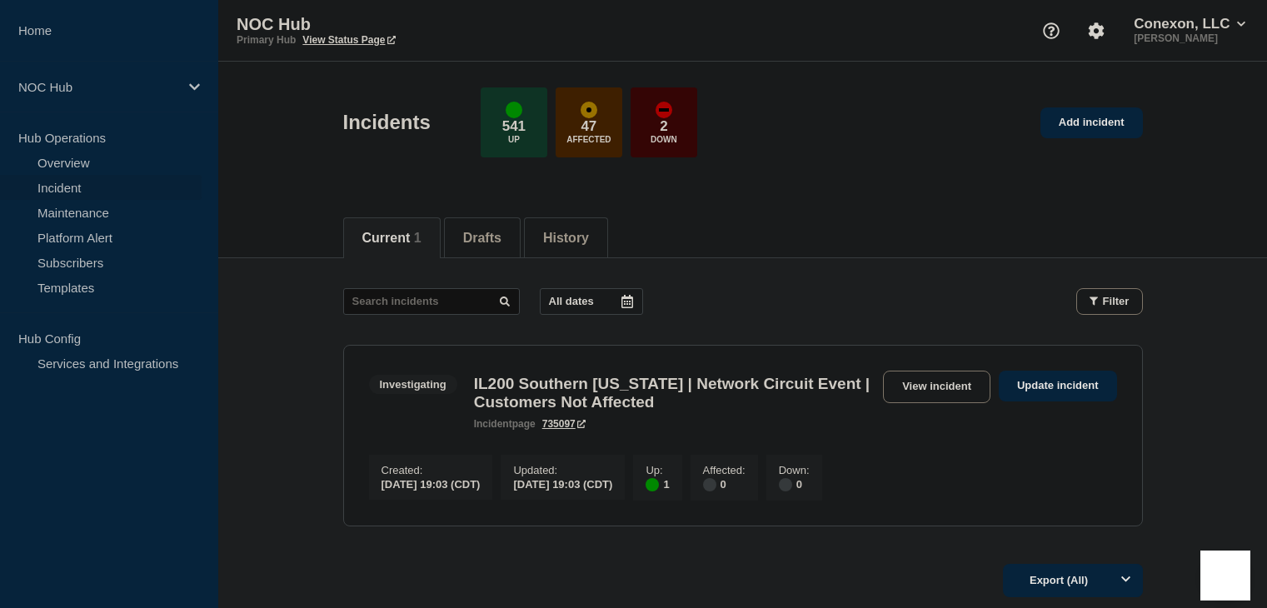 Image resolution: width=1267 pixels, height=608 pixels. What do you see at coordinates (664, 139) in the screenshot?
I see `p: Down` at bounding box center [664, 139].